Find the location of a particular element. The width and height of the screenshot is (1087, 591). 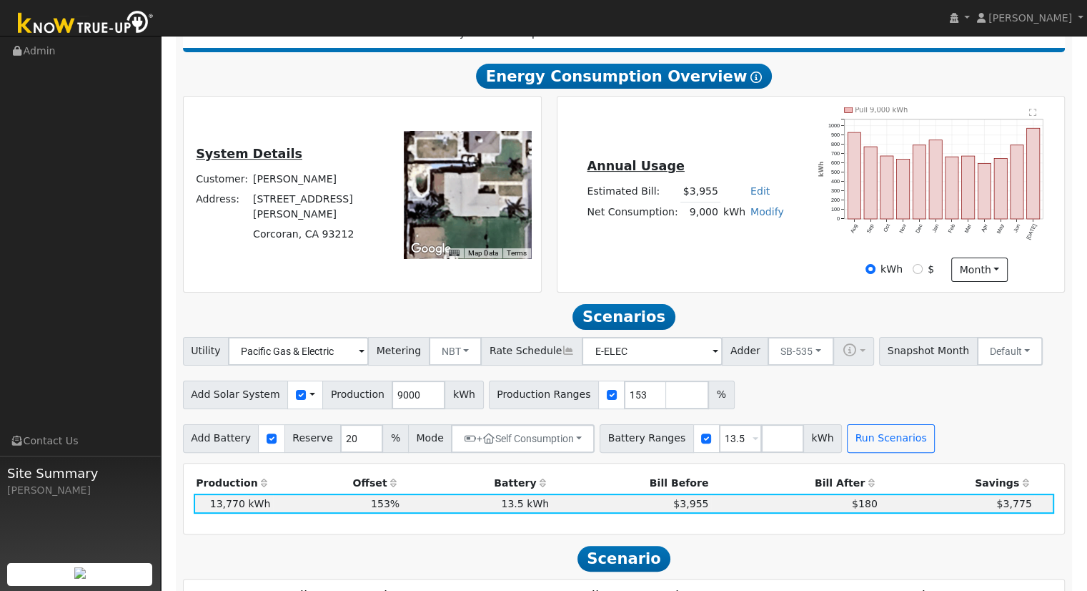

td: Estimated Bill: is located at coordinates (633, 192).